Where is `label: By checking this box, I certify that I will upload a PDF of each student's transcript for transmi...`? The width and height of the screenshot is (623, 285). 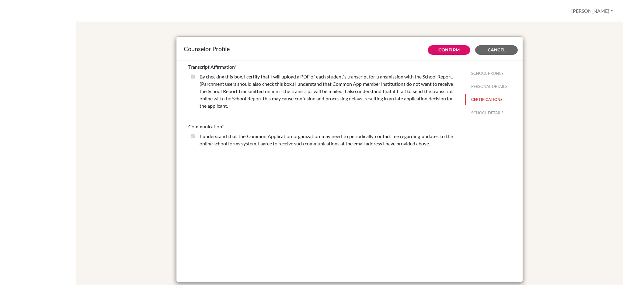
label: By checking this box, I certify that I will upload a PDF of each student's transcript for transmi... is located at coordinates (326, 91).